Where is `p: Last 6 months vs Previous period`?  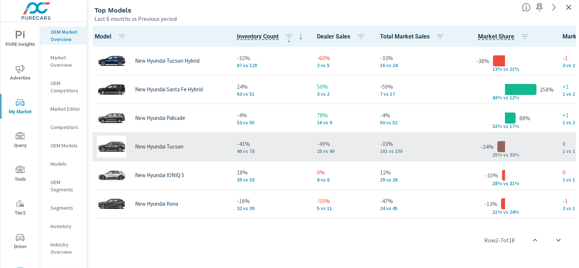
p: Last 6 months vs Previous period is located at coordinates (135, 19).